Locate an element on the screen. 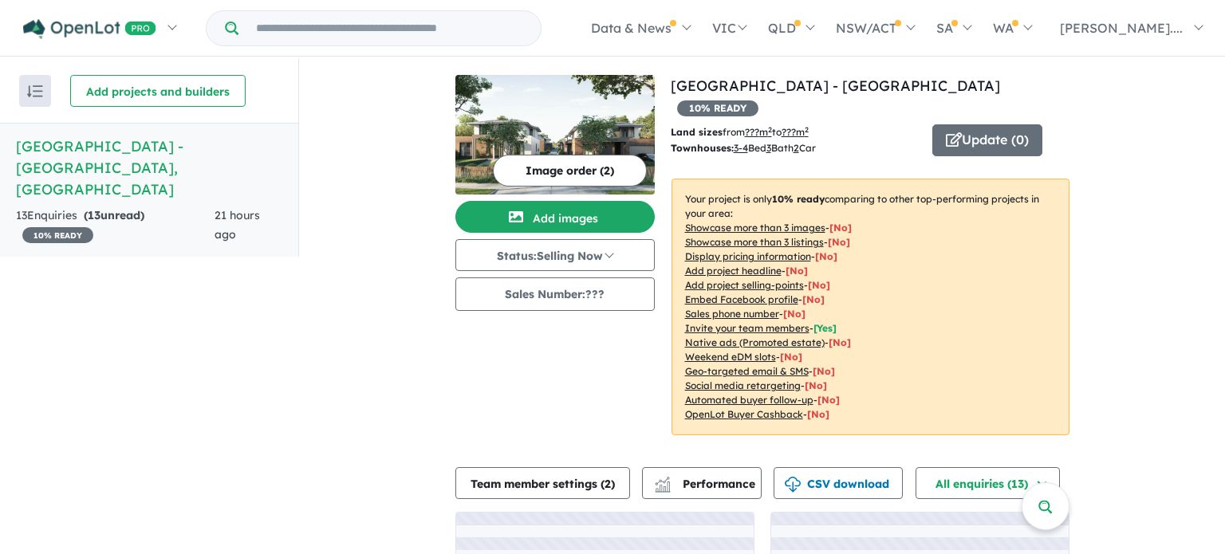 This screenshot has width=1225, height=554. button: Add images is located at coordinates (555, 217).